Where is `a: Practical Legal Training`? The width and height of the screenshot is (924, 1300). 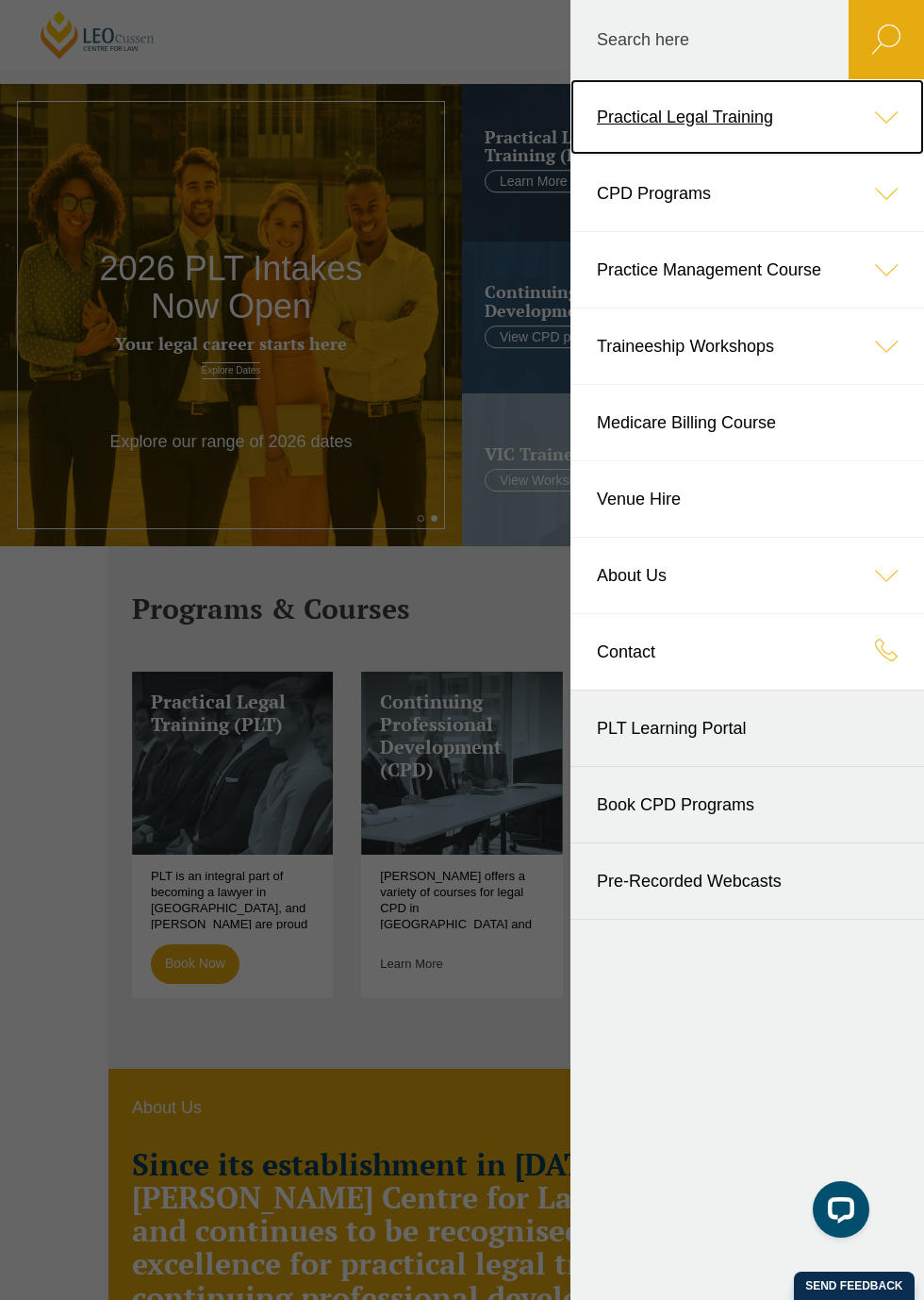
a: Practical Legal Training is located at coordinates (747, 117).